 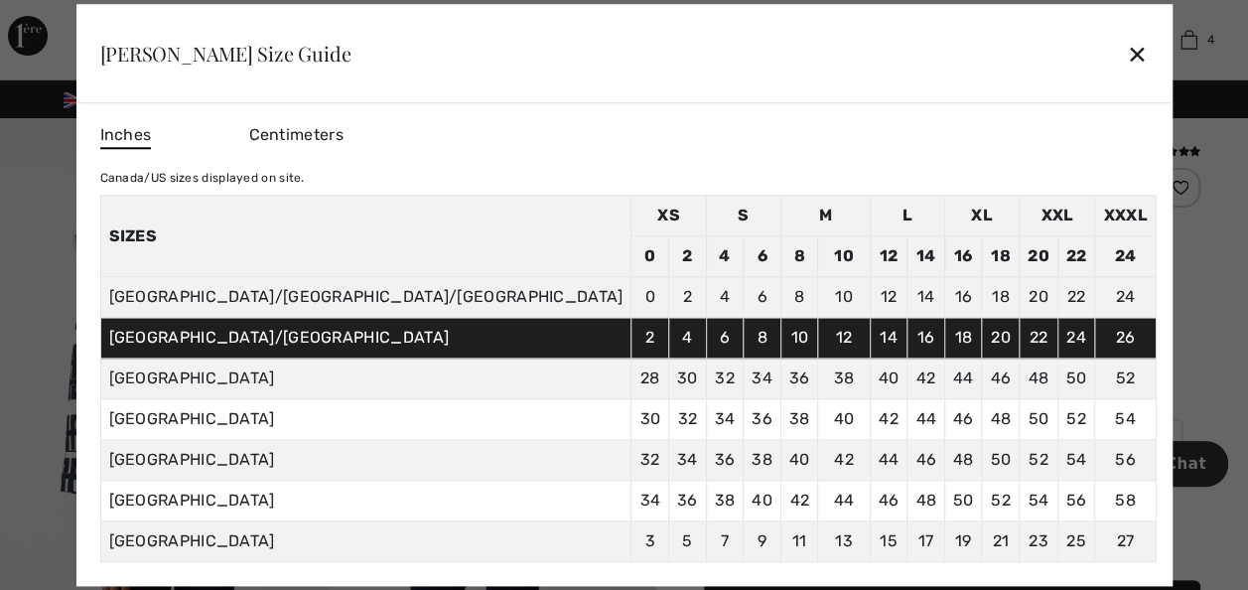 I want to click on td: 58, so click(x=1125, y=500).